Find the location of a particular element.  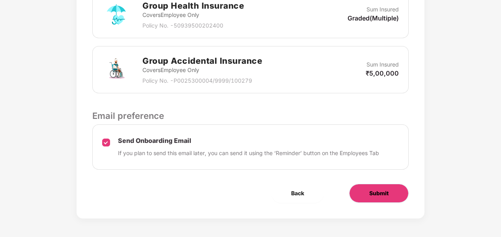

h2: Group Accidental Insurance is located at coordinates (202, 61).